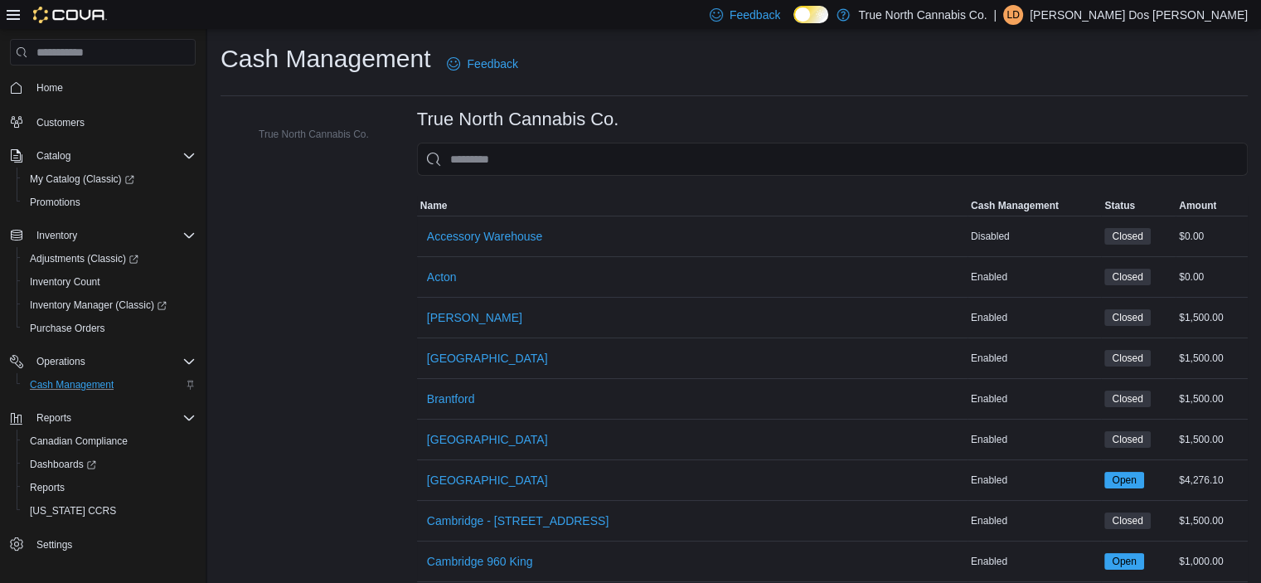 This screenshot has height=583, width=1261. What do you see at coordinates (754, 15) in the screenshot?
I see `span: Feedback` at bounding box center [754, 15].